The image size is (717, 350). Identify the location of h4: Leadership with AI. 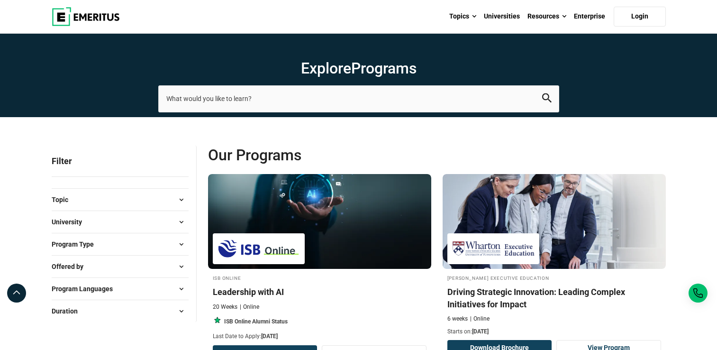
(319, 291).